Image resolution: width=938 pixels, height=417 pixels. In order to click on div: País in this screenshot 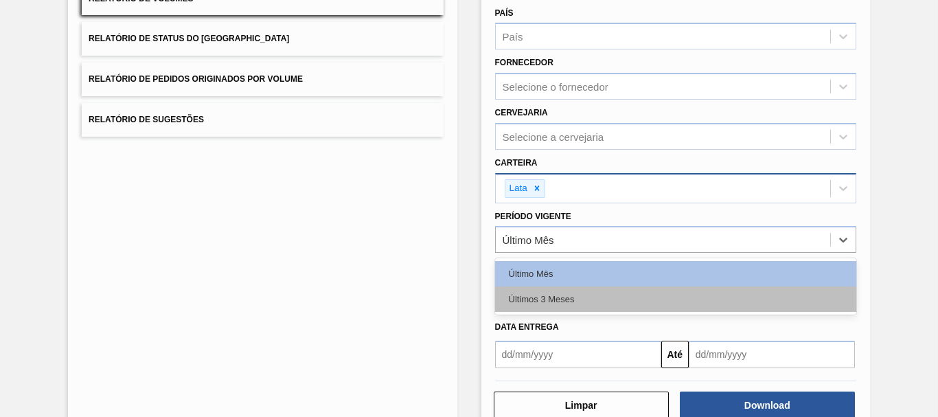, I will do `click(513, 36)`.